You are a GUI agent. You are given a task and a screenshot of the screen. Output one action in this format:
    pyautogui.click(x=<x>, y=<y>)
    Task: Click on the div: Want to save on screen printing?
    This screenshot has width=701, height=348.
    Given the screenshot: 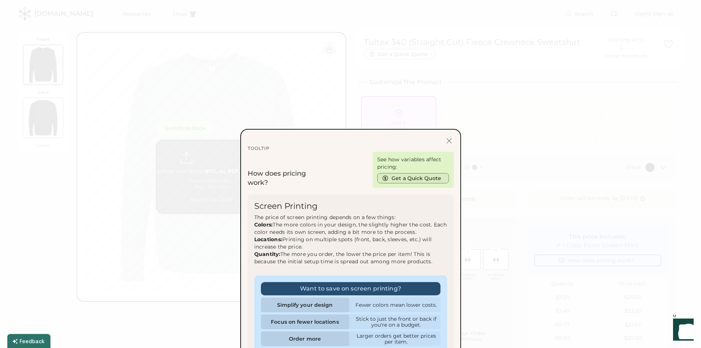 What is the action you would take?
    pyautogui.click(x=351, y=289)
    